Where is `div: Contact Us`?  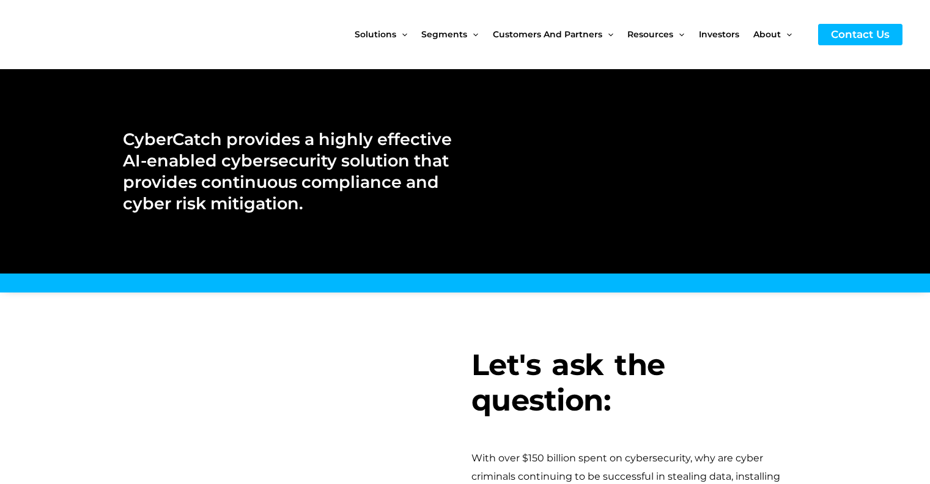
div: Contact Us is located at coordinates (860, 34).